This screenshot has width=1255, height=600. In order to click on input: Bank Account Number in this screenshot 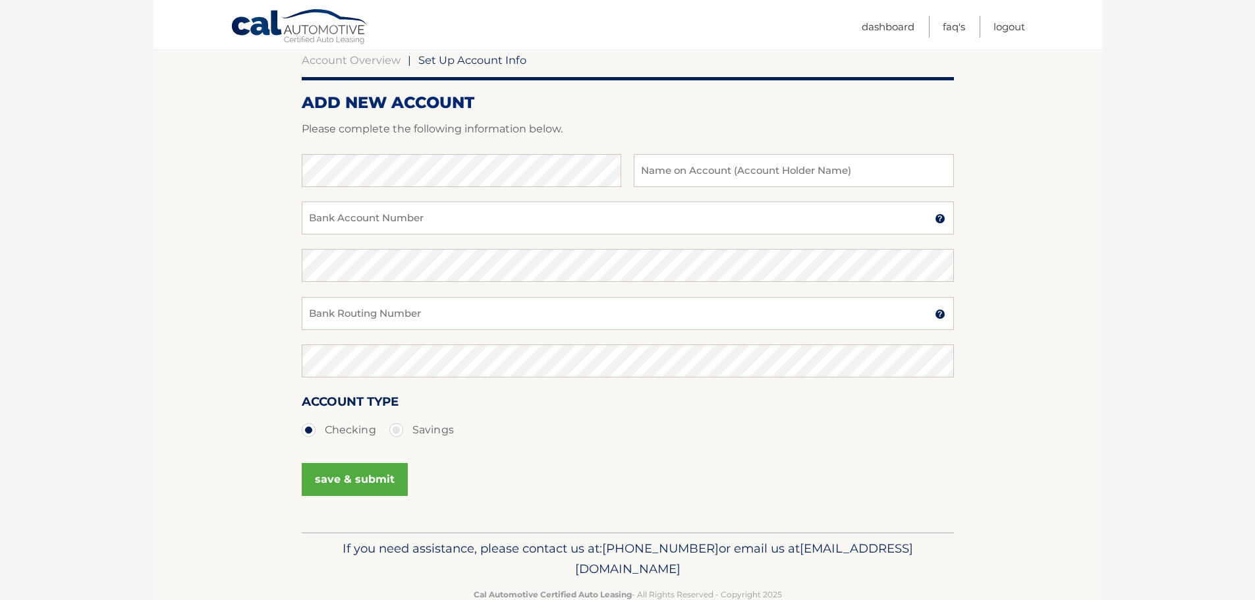, I will do `click(628, 218)`.